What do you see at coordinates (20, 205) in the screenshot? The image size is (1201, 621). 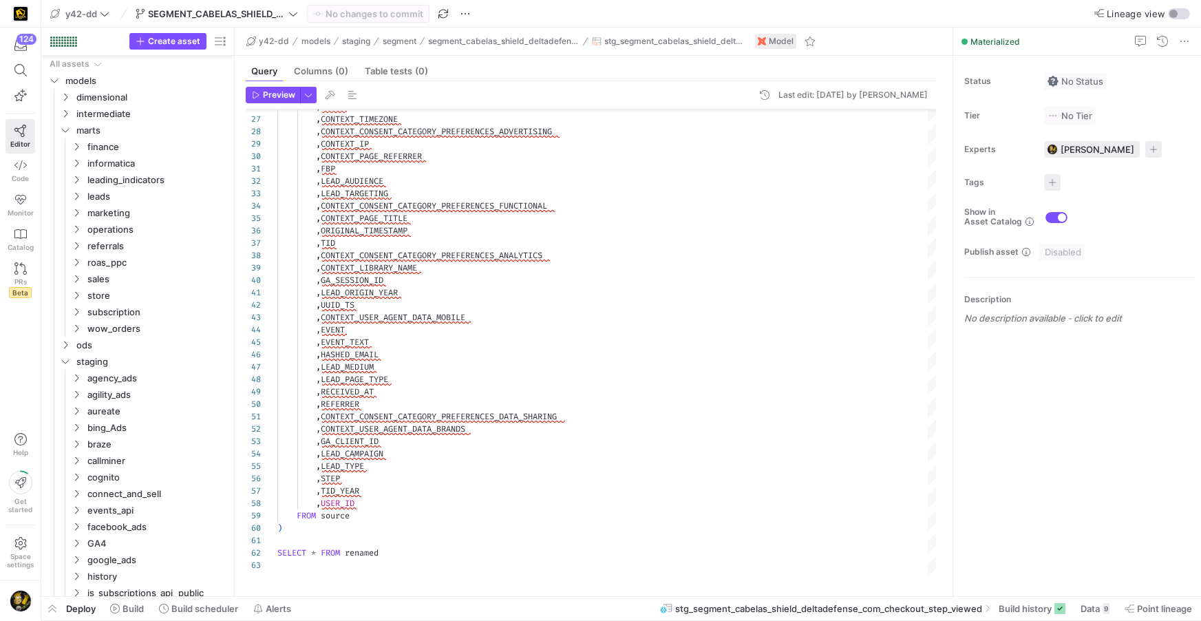 I see `a: Monitor` at bounding box center [20, 205].